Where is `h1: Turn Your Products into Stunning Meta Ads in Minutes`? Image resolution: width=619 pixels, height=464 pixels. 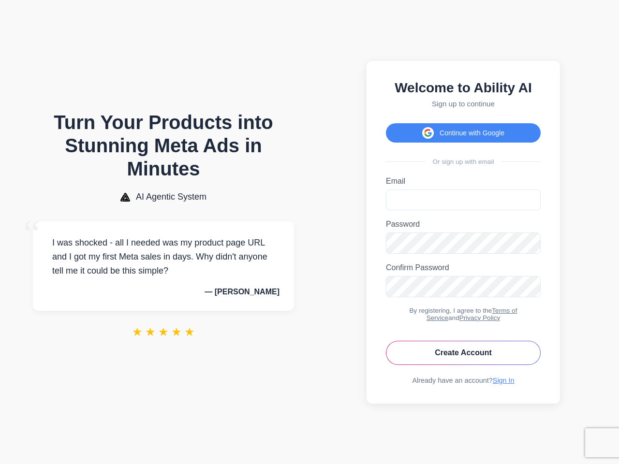
h1: Turn Your Products into Stunning Meta Ads in Minutes is located at coordinates (163, 146).